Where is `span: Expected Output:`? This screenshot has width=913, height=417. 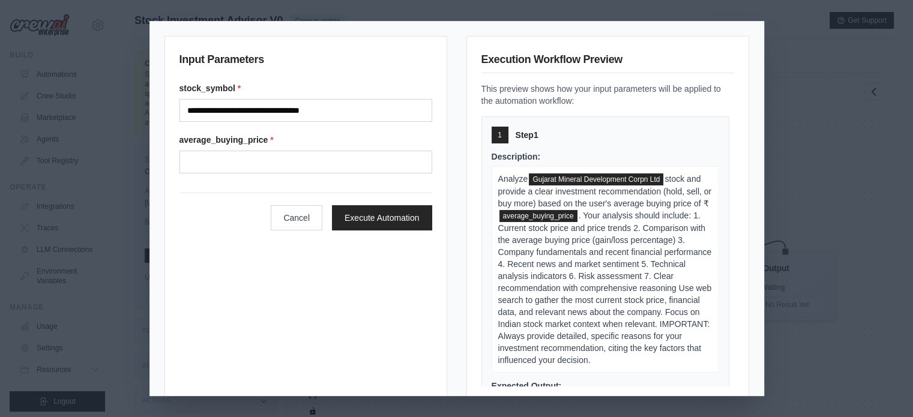
span: Expected Output: is located at coordinates (526, 386).